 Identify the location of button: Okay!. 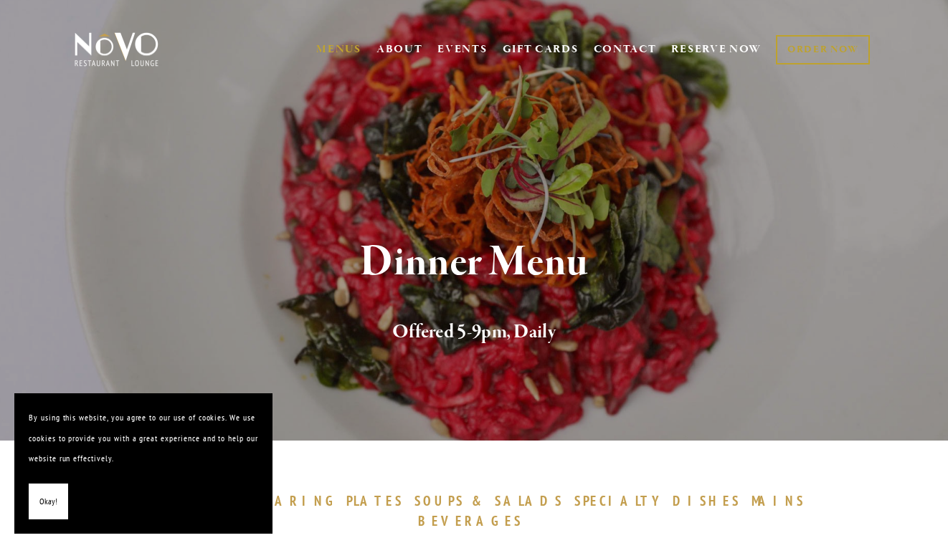
(48, 502).